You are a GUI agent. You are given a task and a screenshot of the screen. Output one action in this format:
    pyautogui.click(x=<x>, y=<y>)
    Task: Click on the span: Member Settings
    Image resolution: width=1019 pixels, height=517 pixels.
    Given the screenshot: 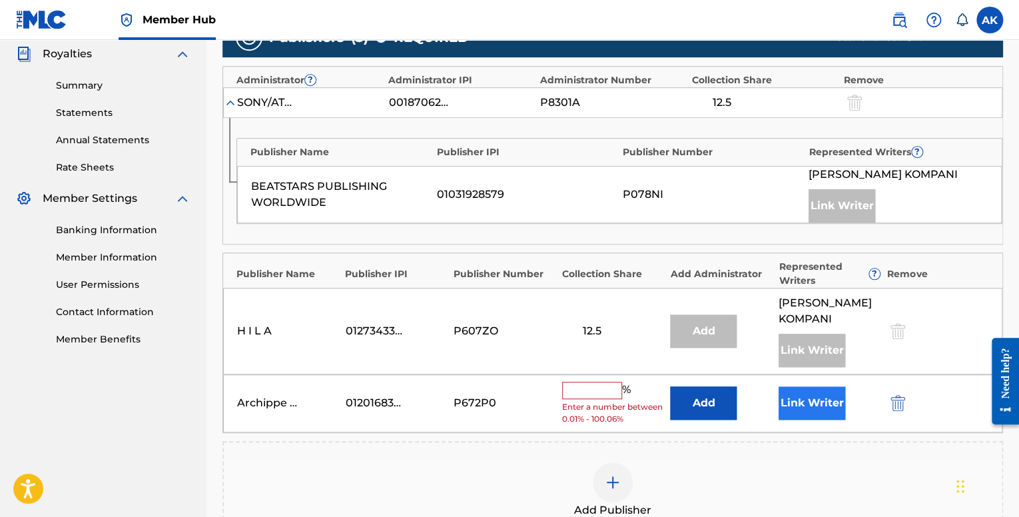 What is the action you would take?
    pyautogui.click(x=90, y=198)
    